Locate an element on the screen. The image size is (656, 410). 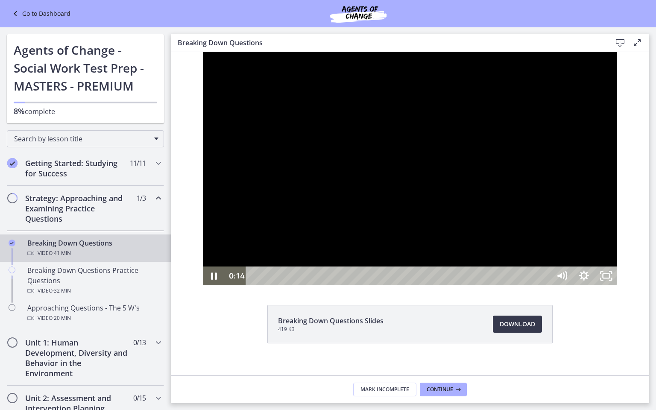
button: Pause is located at coordinates (43, 224).